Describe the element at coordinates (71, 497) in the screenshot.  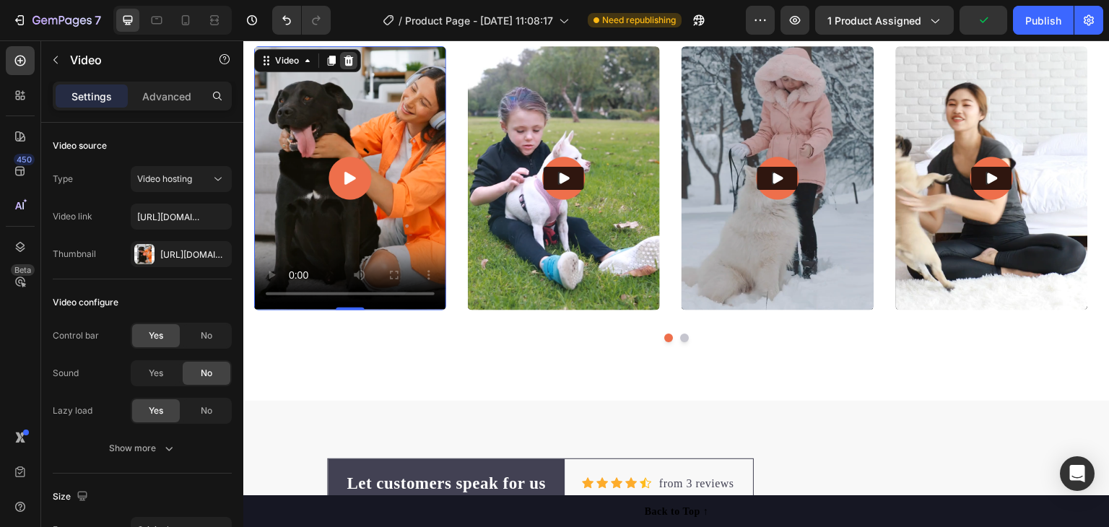
I see `div: Size` at that location.